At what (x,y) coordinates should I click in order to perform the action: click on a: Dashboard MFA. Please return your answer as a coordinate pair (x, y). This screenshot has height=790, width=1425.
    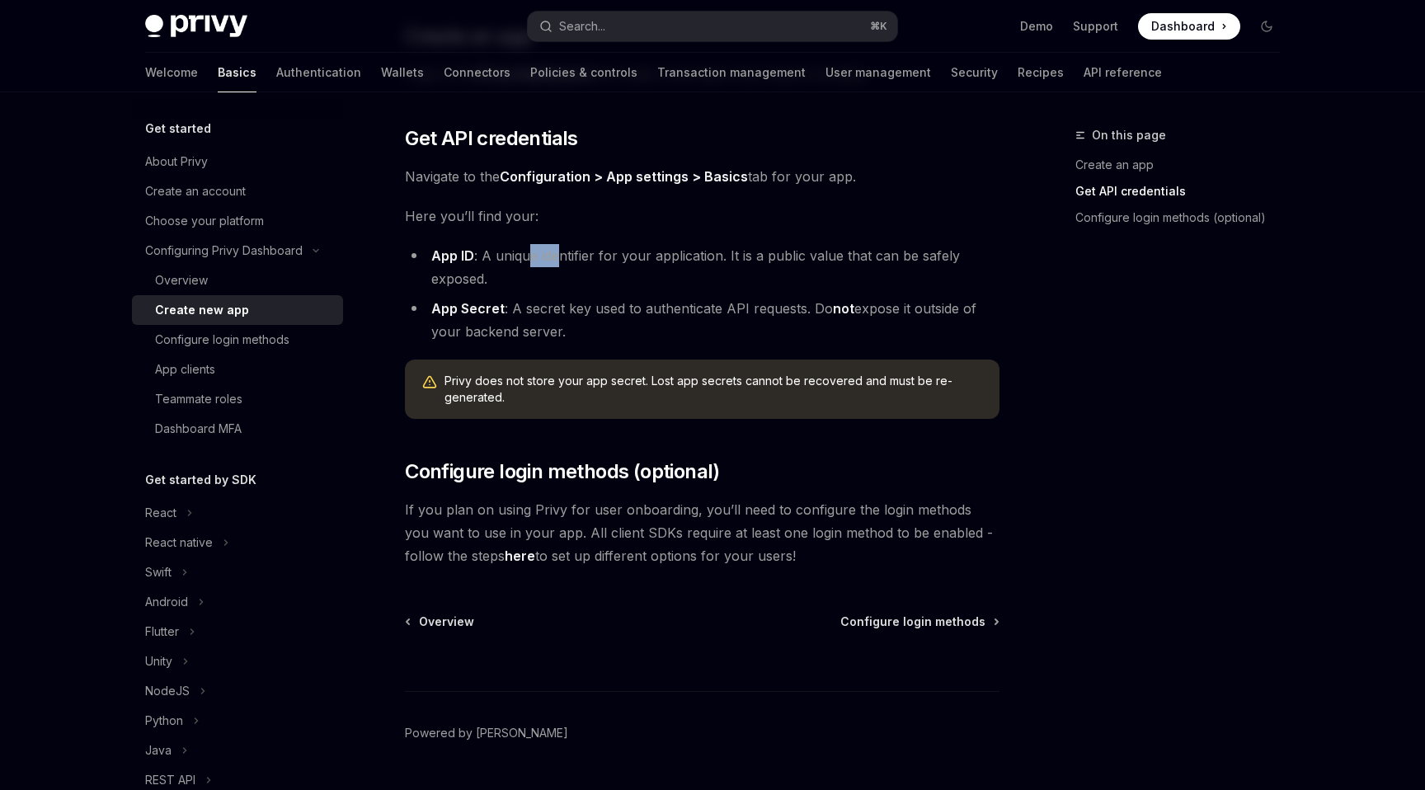
    Looking at the image, I should click on (237, 429).